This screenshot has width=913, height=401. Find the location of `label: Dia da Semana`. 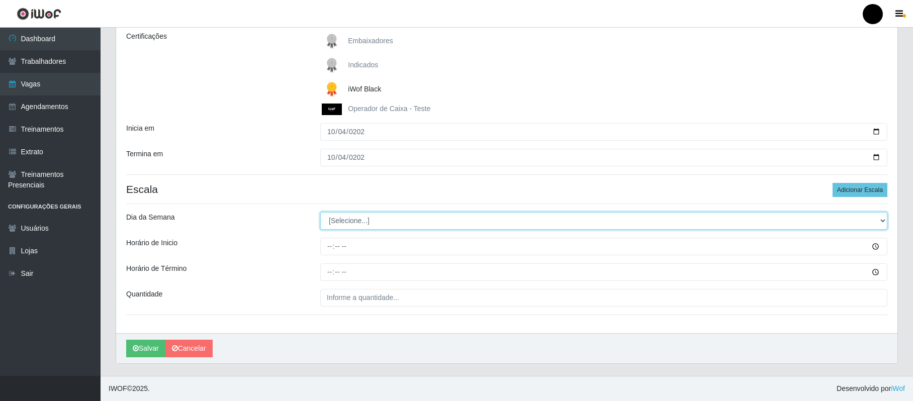

label: Dia da Semana is located at coordinates (150, 217).